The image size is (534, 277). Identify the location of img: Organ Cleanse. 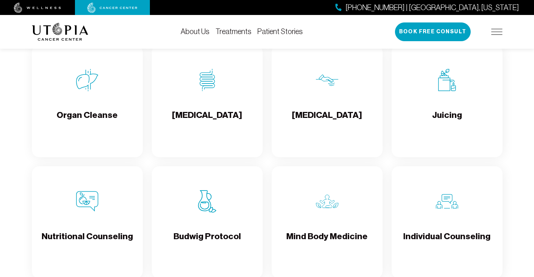
(87, 80).